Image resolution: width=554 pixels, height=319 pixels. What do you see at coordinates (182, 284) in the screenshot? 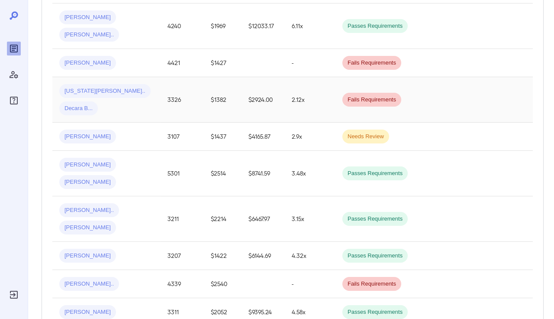
I see `td: 4339` at bounding box center [182, 284].